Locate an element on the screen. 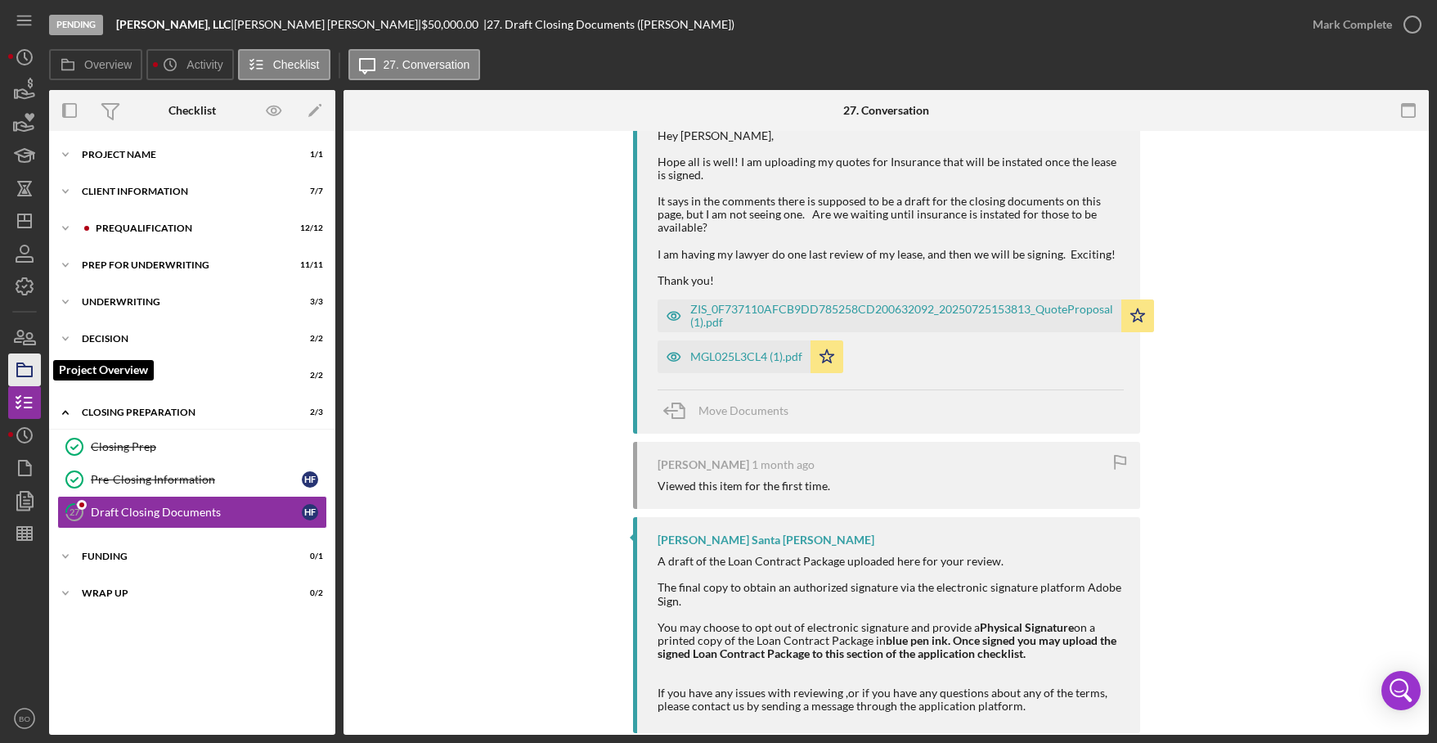 The image size is (1437, 743). strong: blue pen ink. Once signed you may upload the signed Loan Contract Package to this section of the ... is located at coordinates (887, 646).